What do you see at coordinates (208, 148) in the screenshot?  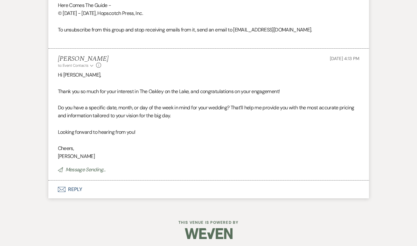 I see `p: Cheers,` at bounding box center [208, 148].